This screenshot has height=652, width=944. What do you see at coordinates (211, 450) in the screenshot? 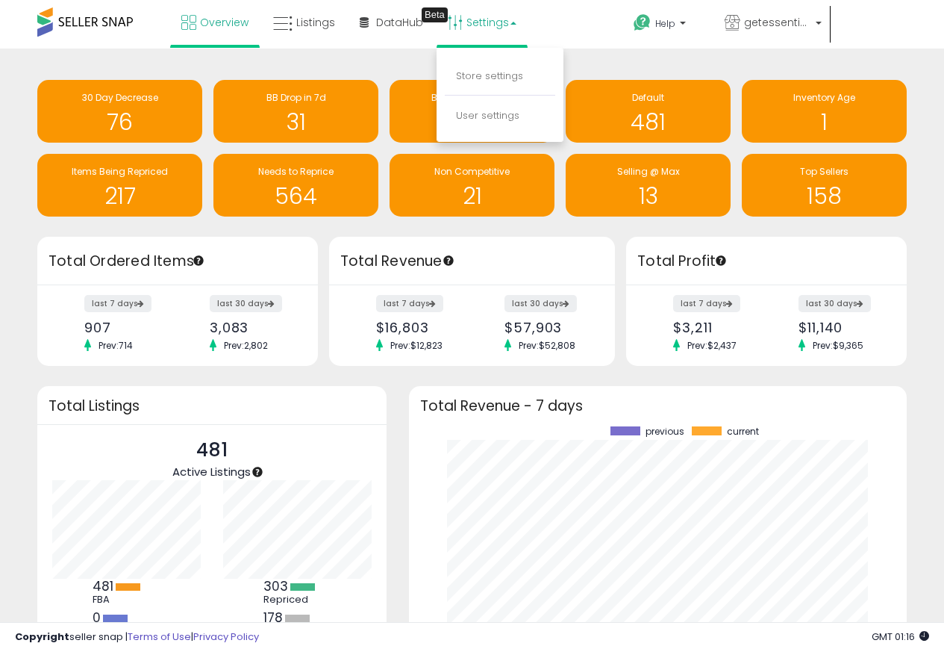
I see `p: 481` at bounding box center [211, 450].